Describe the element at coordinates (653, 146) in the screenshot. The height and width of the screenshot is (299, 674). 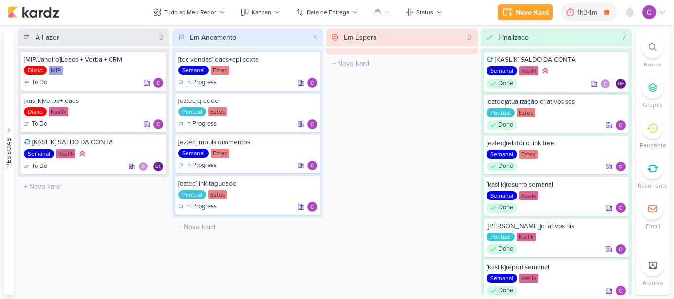
I see `p: Pendente` at that location.